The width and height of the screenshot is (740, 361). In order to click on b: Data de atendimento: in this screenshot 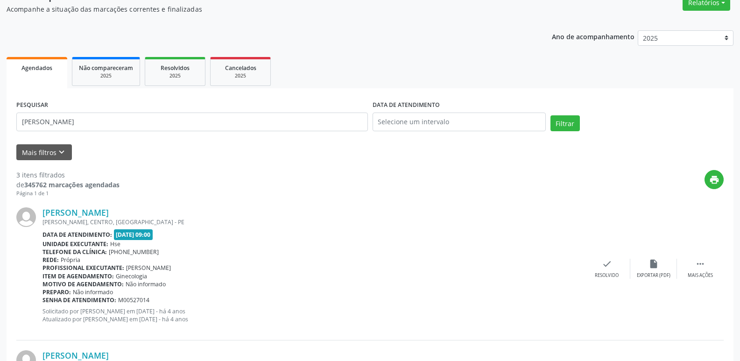, I will do `click(77, 234)`.